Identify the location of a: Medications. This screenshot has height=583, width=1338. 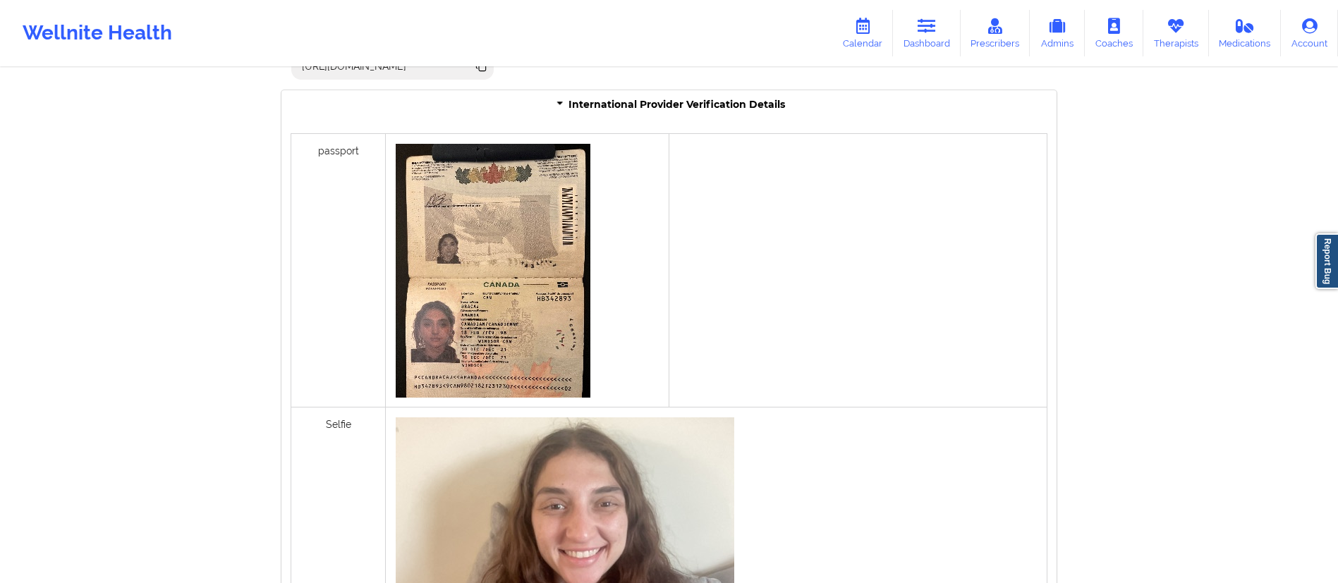
(1245, 33).